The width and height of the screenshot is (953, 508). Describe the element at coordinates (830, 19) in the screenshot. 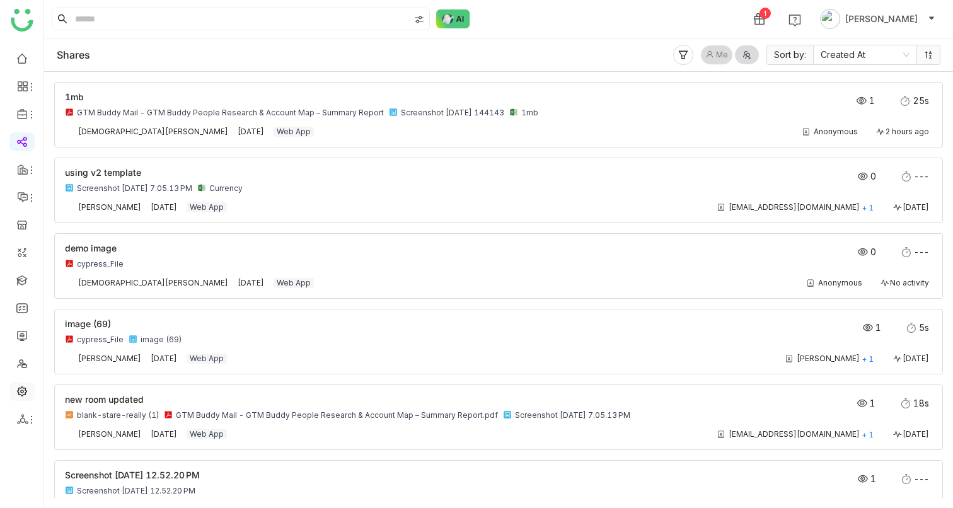

I see `img: avatar` at that location.